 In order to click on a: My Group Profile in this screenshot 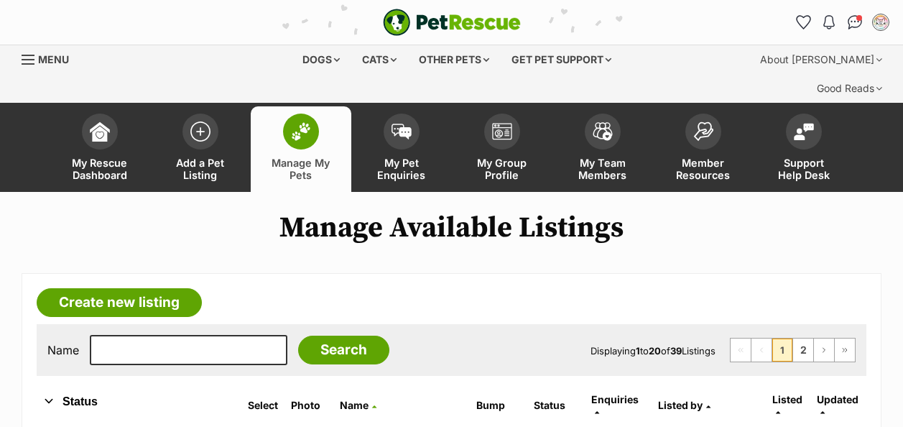, I will do `click(502, 149)`.